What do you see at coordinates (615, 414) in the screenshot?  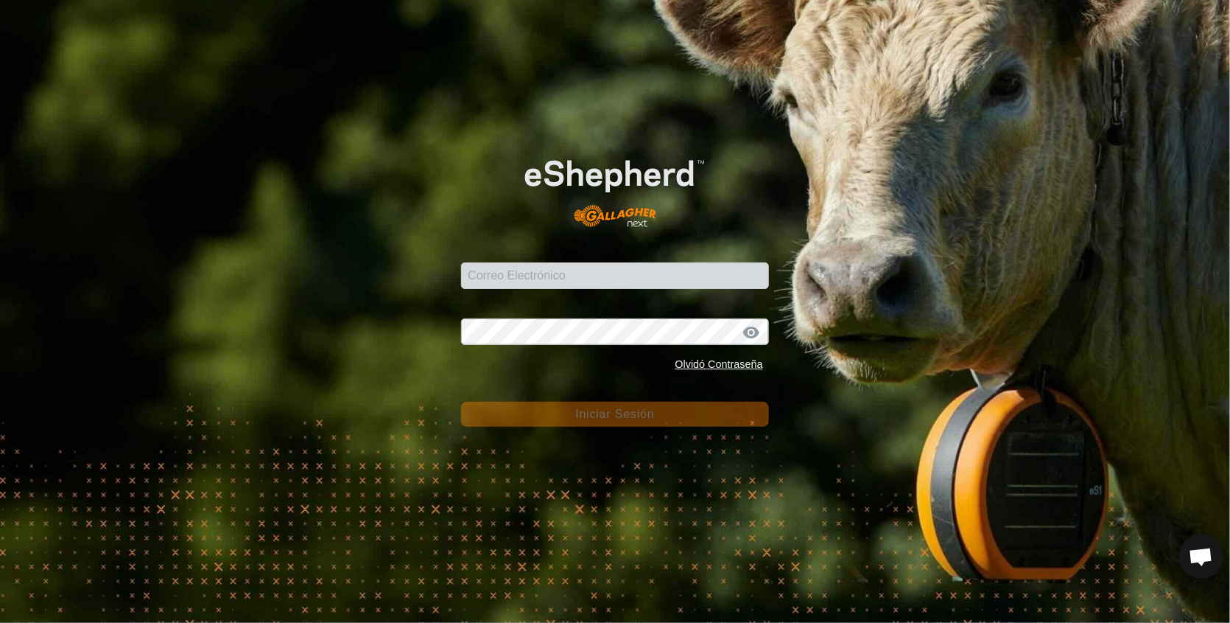 I see `button: Iniciar Sesión` at bounding box center [615, 414].